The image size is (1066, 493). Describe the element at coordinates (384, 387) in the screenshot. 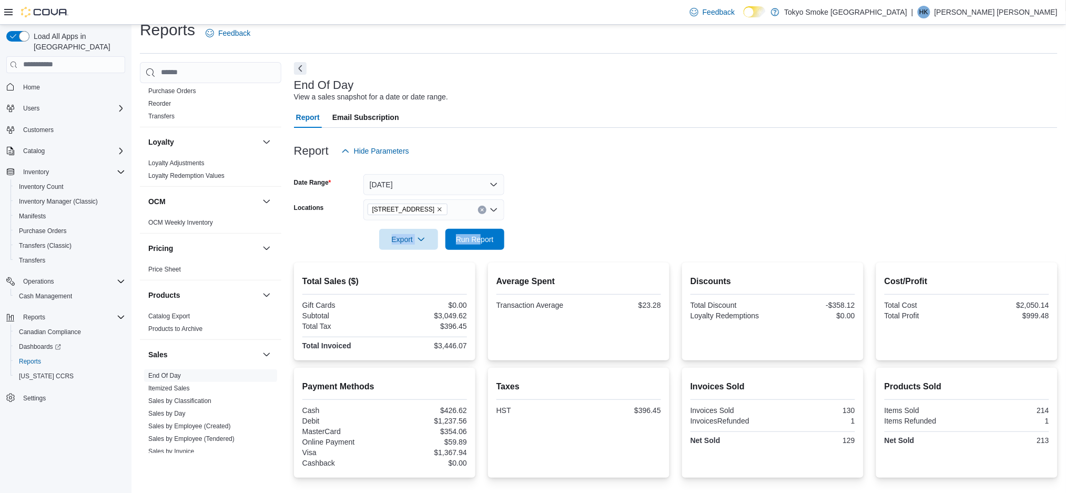

I see `h2: Payment Methods` at that location.